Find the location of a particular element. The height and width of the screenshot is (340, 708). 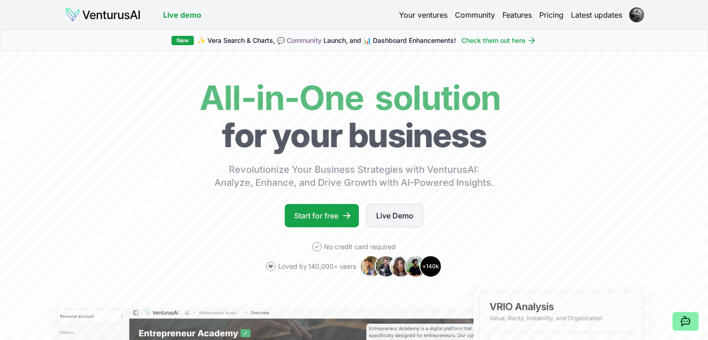

a: Pricing is located at coordinates (552, 15).